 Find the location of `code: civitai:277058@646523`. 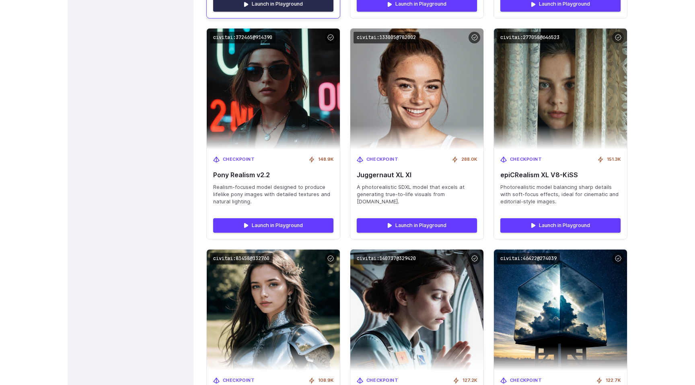

code: civitai:277058@646523 is located at coordinates (530, 37).